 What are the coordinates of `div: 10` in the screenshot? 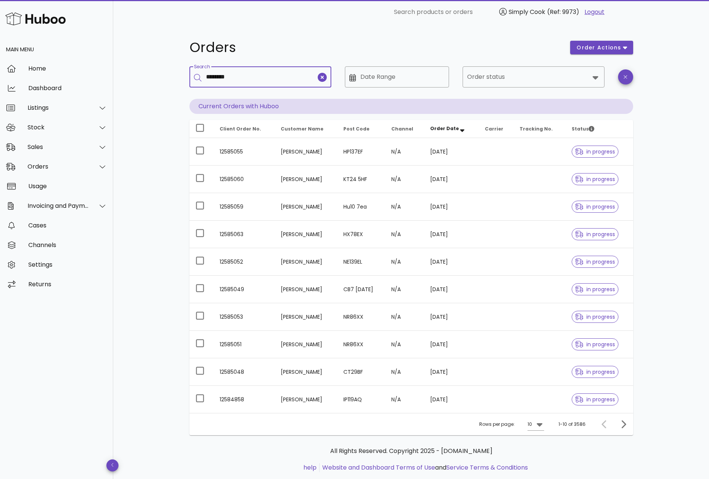 It's located at (530, 425).